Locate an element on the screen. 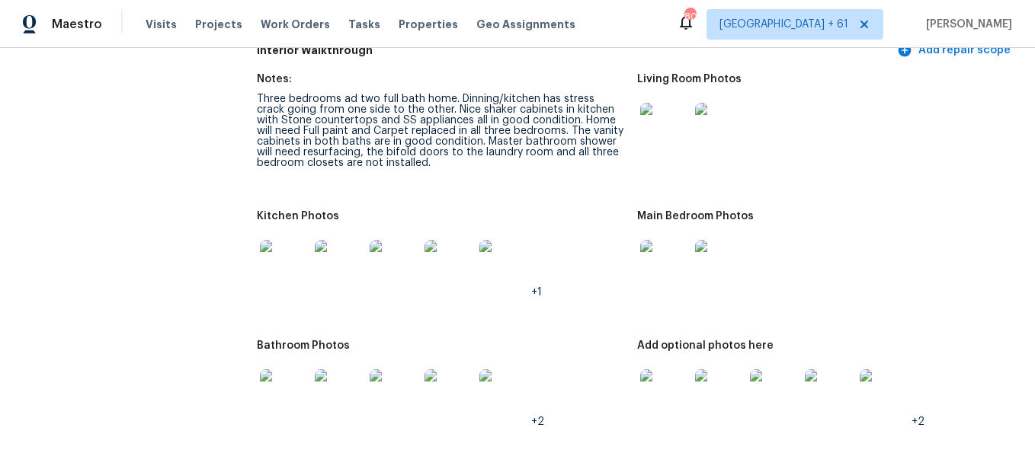 The image size is (1035, 469). span: Add repair scope is located at coordinates (955, 50).